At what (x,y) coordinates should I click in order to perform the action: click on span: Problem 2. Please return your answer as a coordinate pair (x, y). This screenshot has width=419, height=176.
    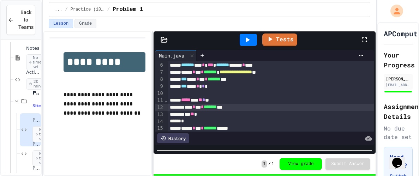
    Looking at the image, I should click on (36, 144).